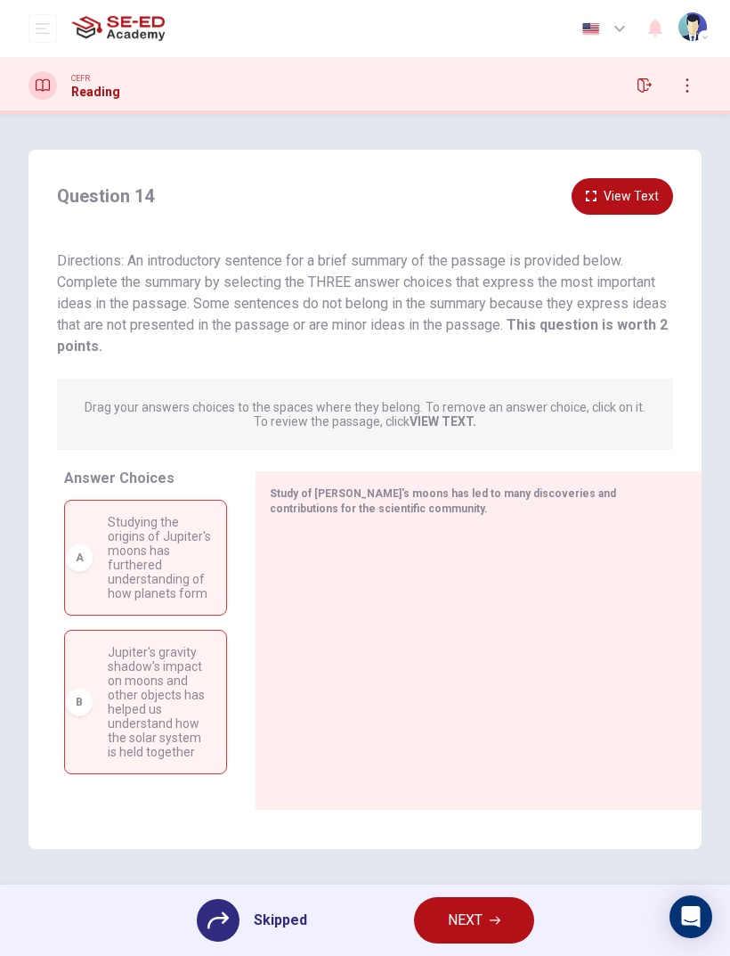  Describe the element at coordinates (590, 28) in the screenshot. I see `img: en` at that location.